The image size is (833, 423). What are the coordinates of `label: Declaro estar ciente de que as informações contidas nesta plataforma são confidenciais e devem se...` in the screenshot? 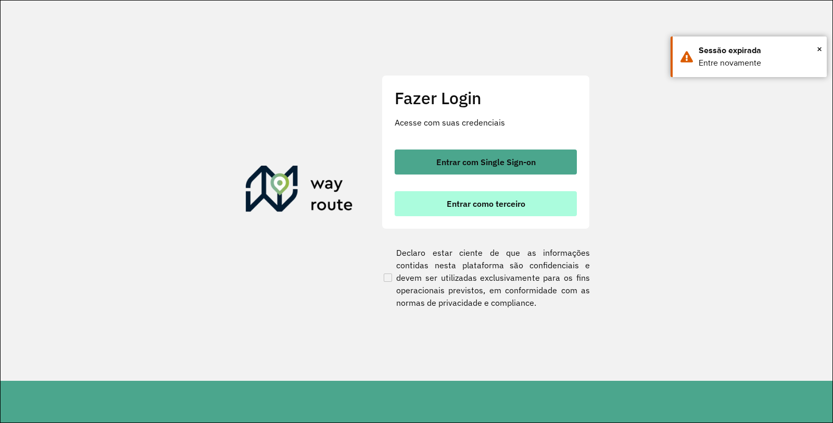 It's located at (486, 277).